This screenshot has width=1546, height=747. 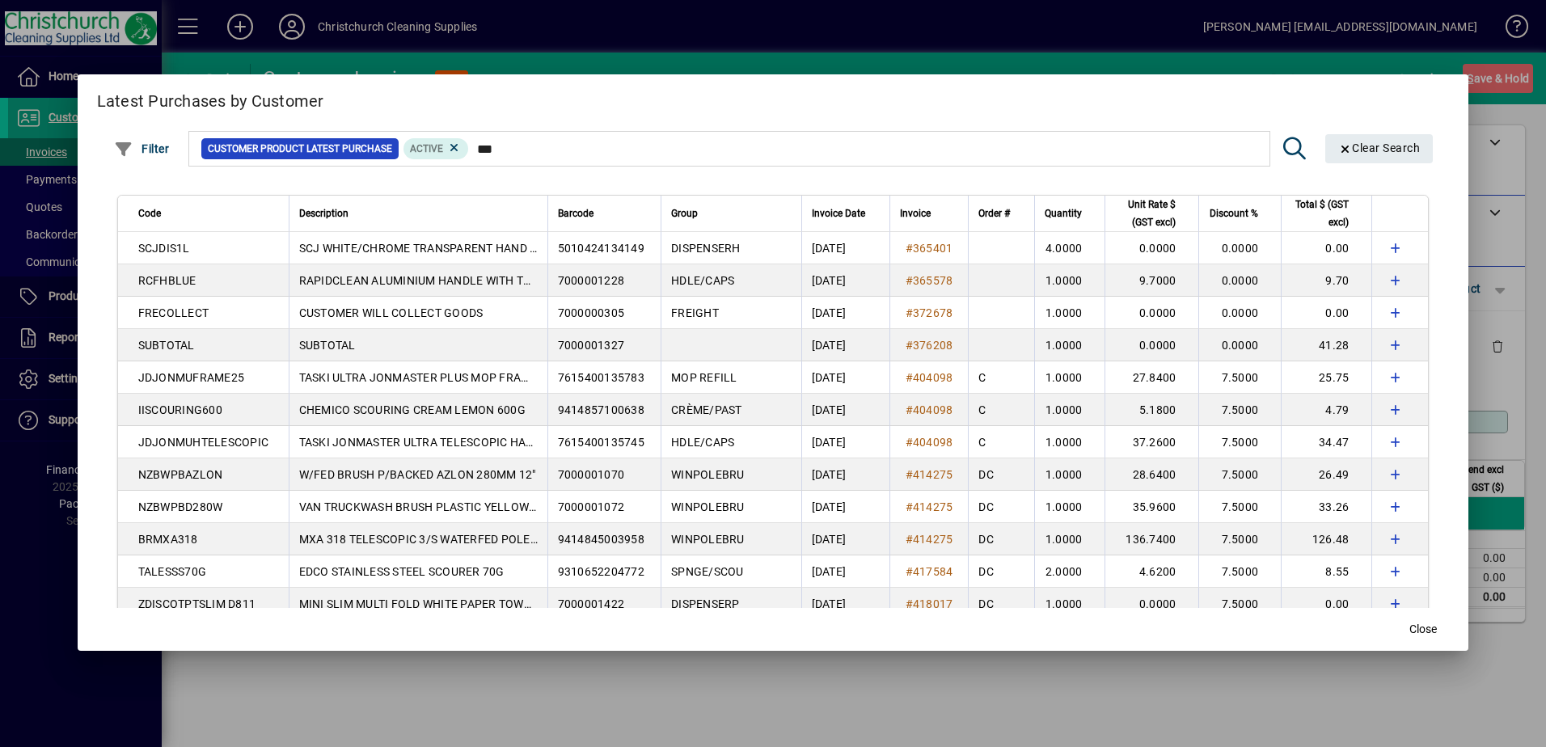 What do you see at coordinates (929, 572) in the screenshot?
I see `a: #417584` at bounding box center [929, 572].